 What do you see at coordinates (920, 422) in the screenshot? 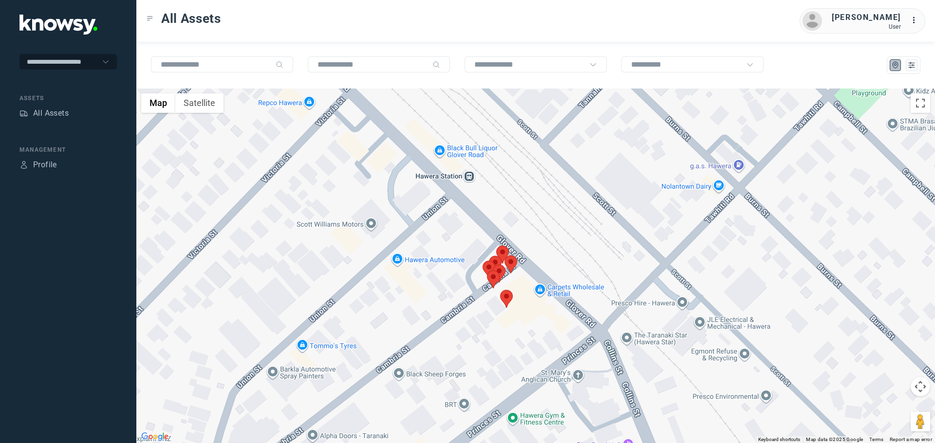
I see `button: Drag Pegman onto the map to open Street View` at bounding box center [920, 422].